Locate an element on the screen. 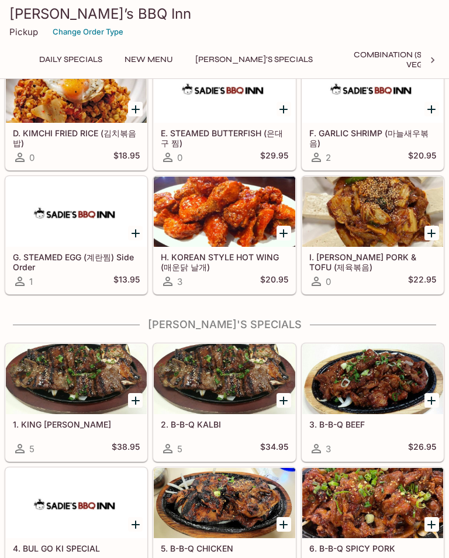 The height and width of the screenshot is (558, 449). h5: 2. B-B-Q KALBI is located at coordinates (224, 424).